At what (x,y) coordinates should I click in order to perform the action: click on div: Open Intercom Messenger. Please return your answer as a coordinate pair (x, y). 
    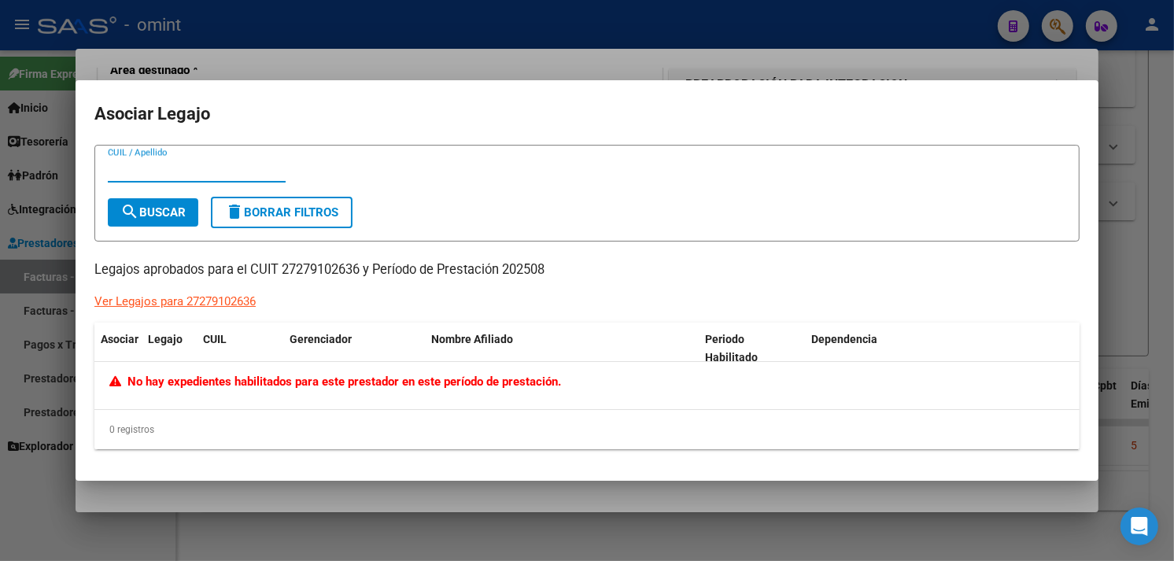
    Looking at the image, I should click on (1139, 526).